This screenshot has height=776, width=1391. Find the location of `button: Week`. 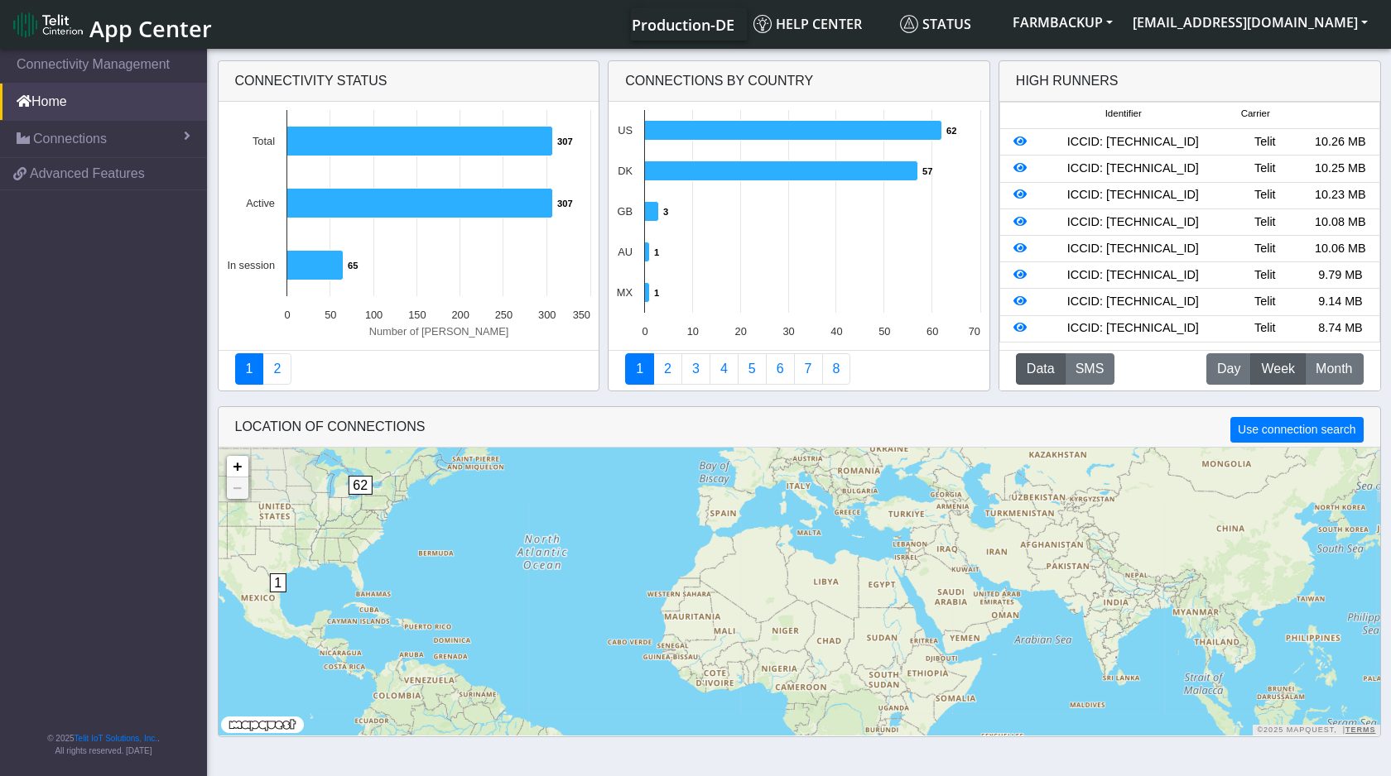

button: Week is located at coordinates (1277, 369).